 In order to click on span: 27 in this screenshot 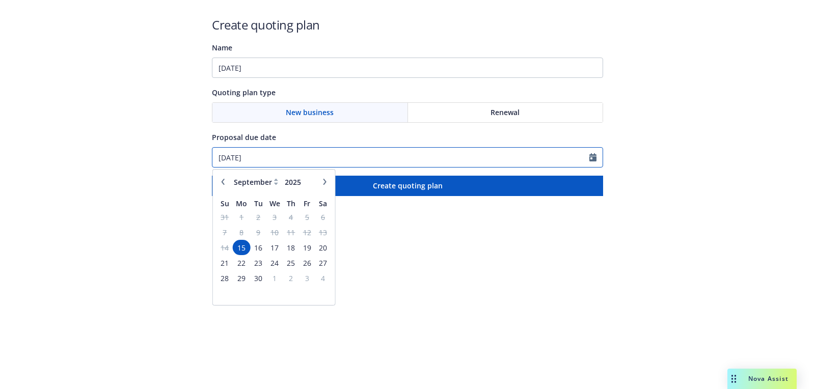, I will do `click(322, 263)`.